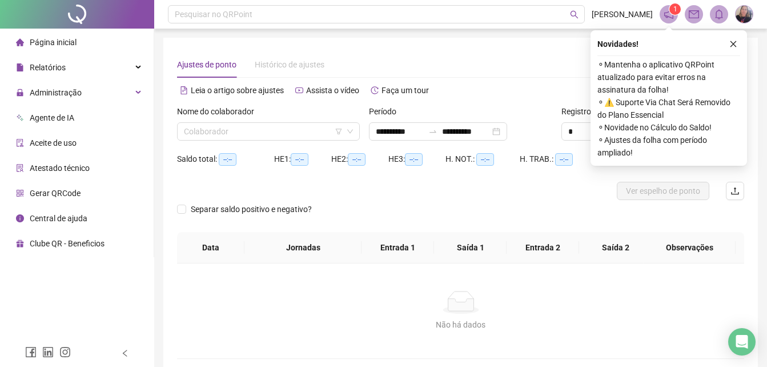 This screenshot has height=367, width=767. What do you see at coordinates (360, 159) in the screenshot?
I see `div: HE 2:` at bounding box center [360, 159].